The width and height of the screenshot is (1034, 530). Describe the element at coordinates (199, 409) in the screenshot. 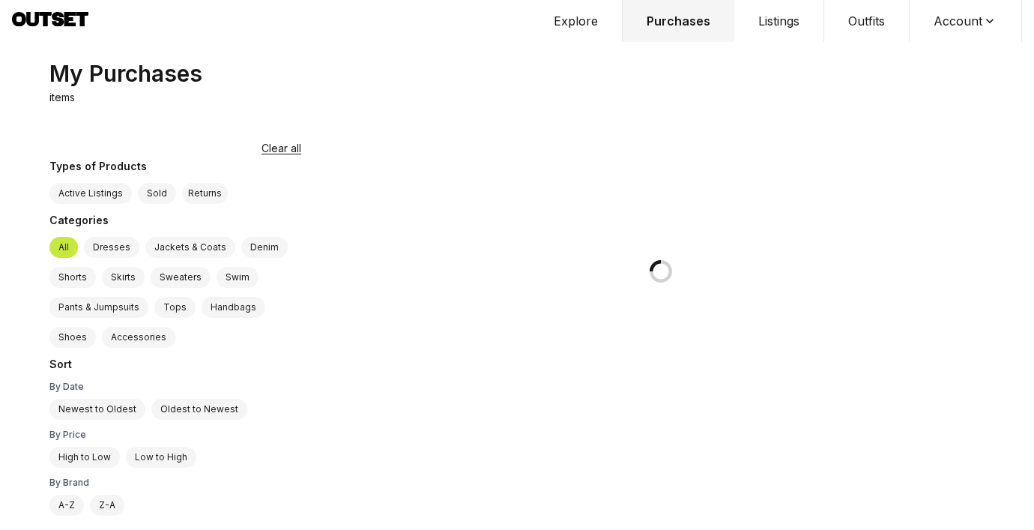

I see `label: Oldest to Newest` at that location.